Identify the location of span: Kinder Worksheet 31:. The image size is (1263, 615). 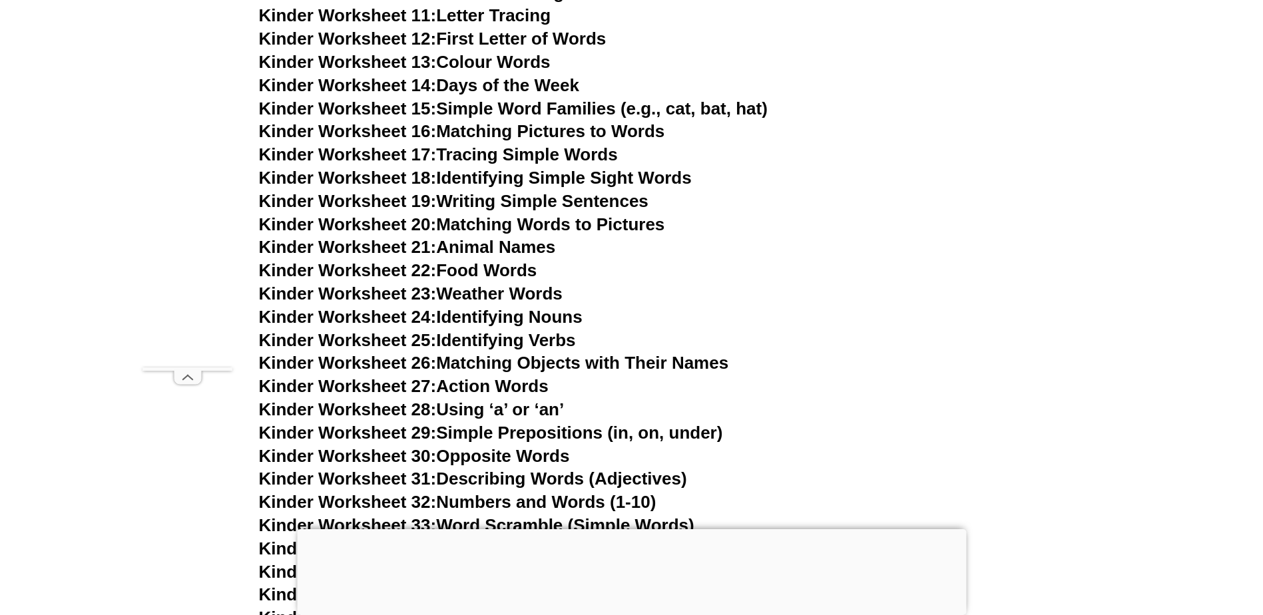
(347, 479).